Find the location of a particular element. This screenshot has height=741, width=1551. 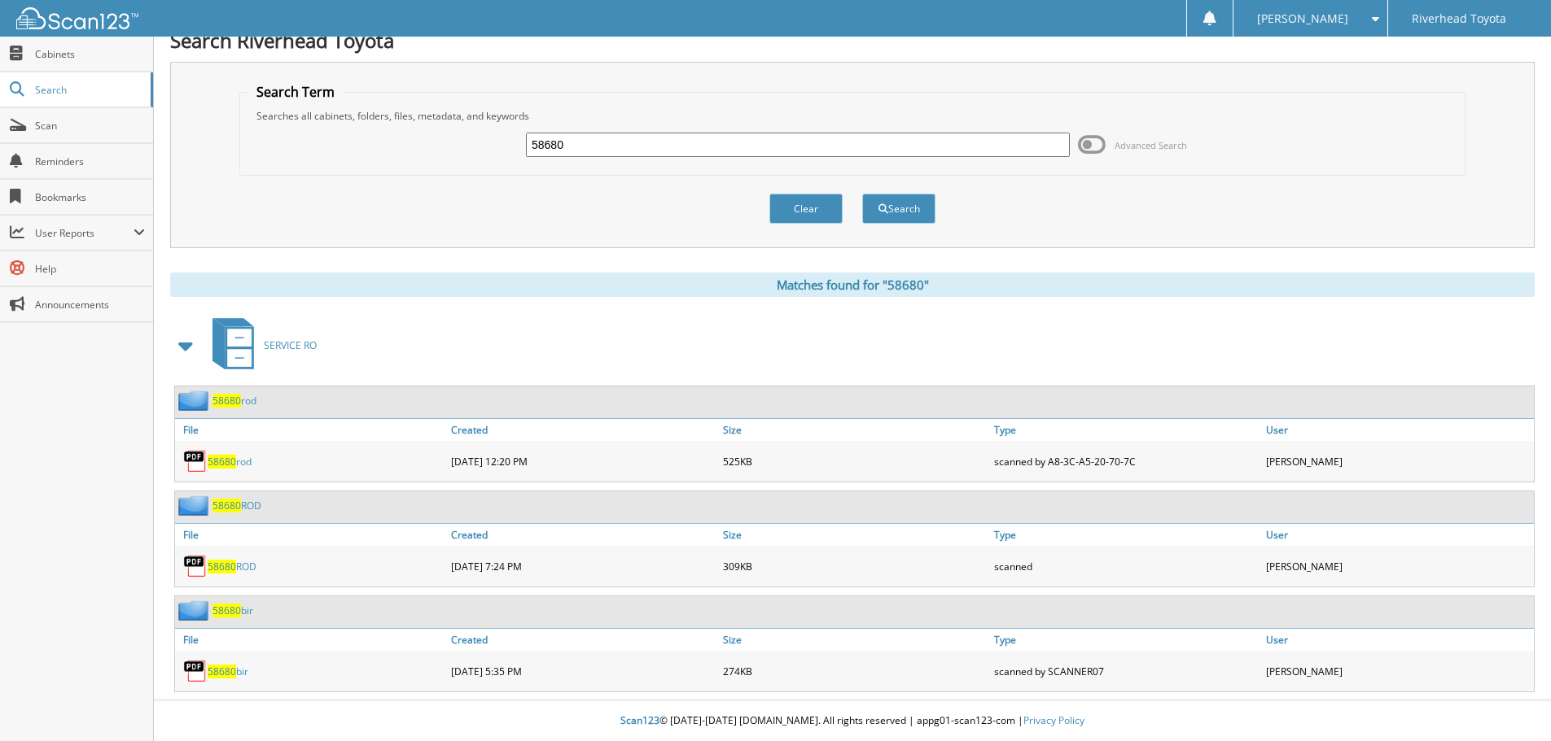

legend: Search Term is located at coordinates (295, 92).